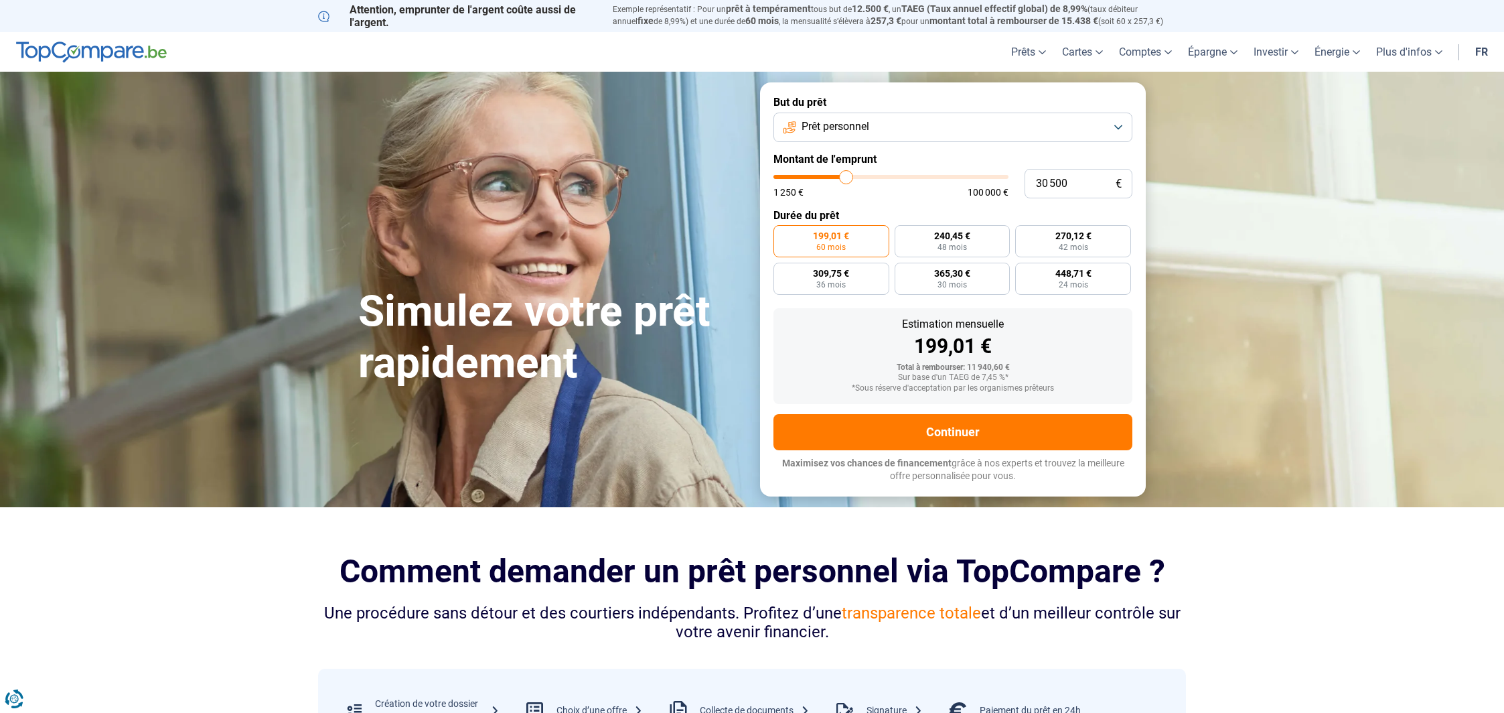  I want to click on span: 1 250 €, so click(788, 192).